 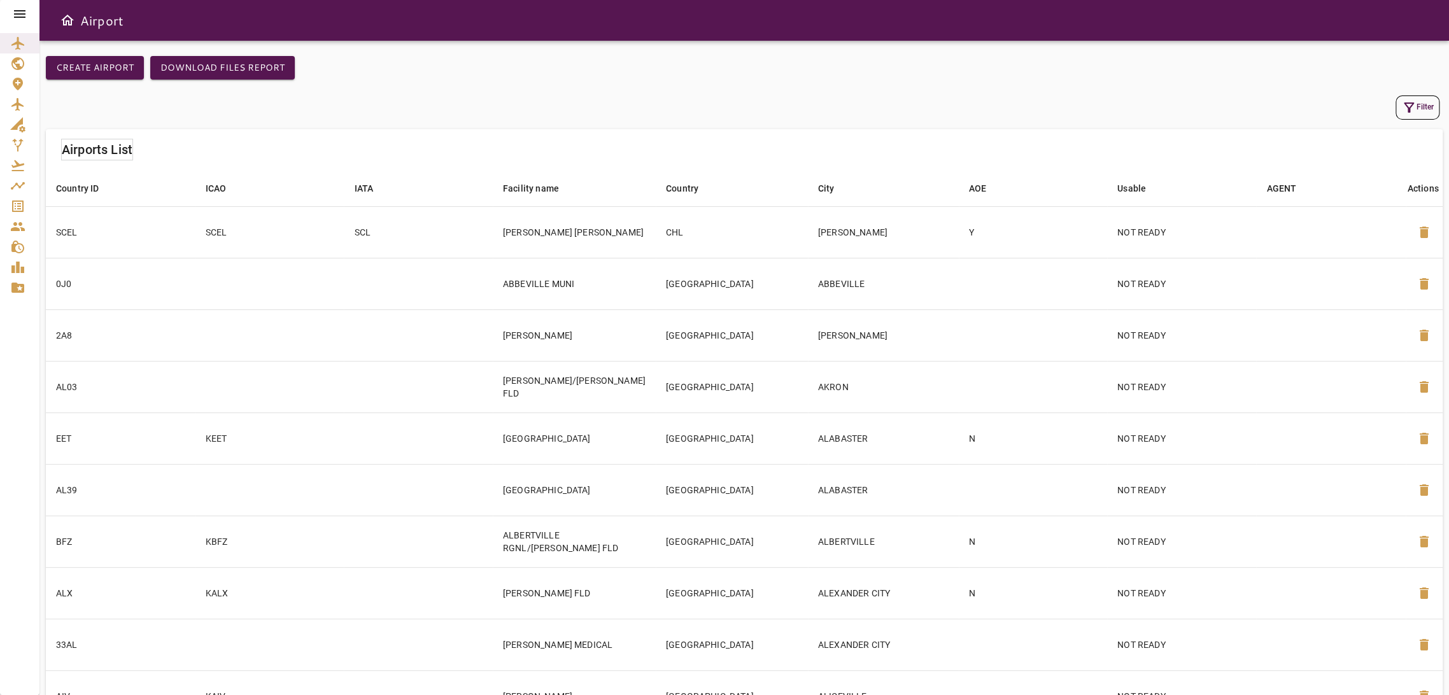 I want to click on div: Facility name, so click(x=531, y=188).